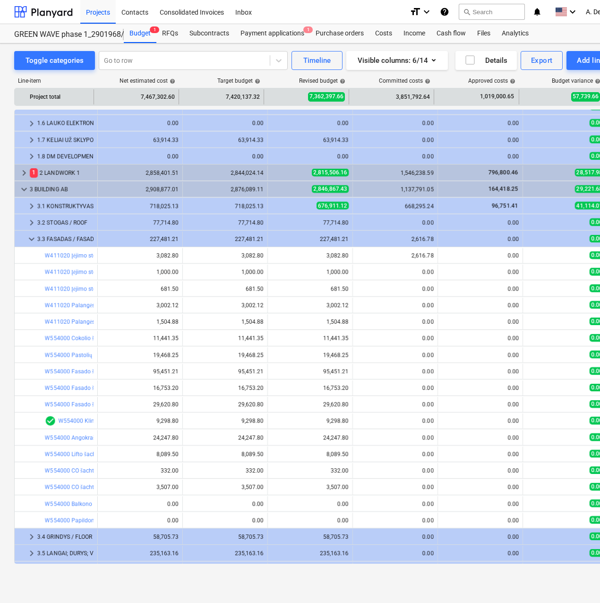 The image size is (600, 603). Describe the element at coordinates (505, 206) in the screenshot. I see `span: 96,751.41` at that location.